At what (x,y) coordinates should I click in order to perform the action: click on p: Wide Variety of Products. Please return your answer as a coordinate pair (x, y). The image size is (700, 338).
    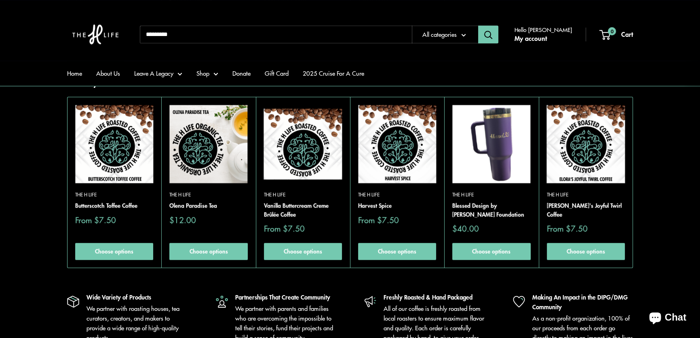
    Looking at the image, I should click on (137, 297).